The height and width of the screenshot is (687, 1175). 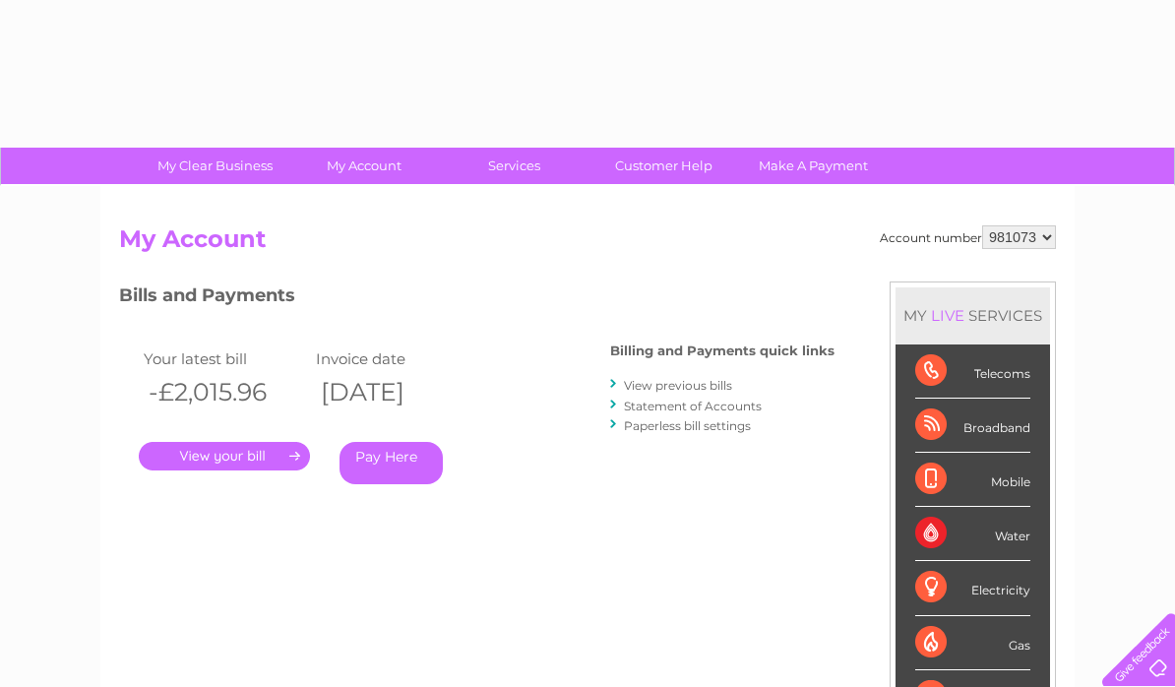 I want to click on td: Your latest bill, so click(x=224, y=358).